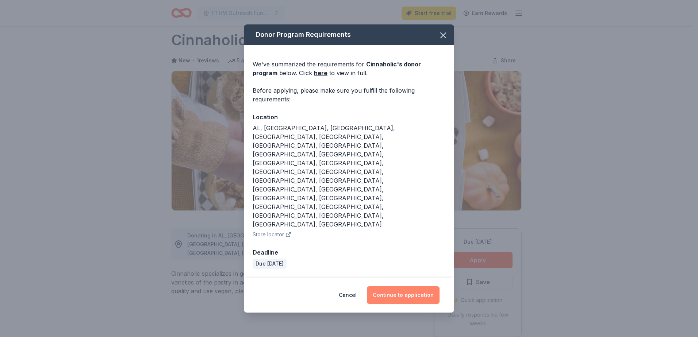 Image resolution: width=698 pixels, height=337 pixels. What do you see at coordinates (349, 117) in the screenshot?
I see `div: Location` at bounding box center [349, 117].